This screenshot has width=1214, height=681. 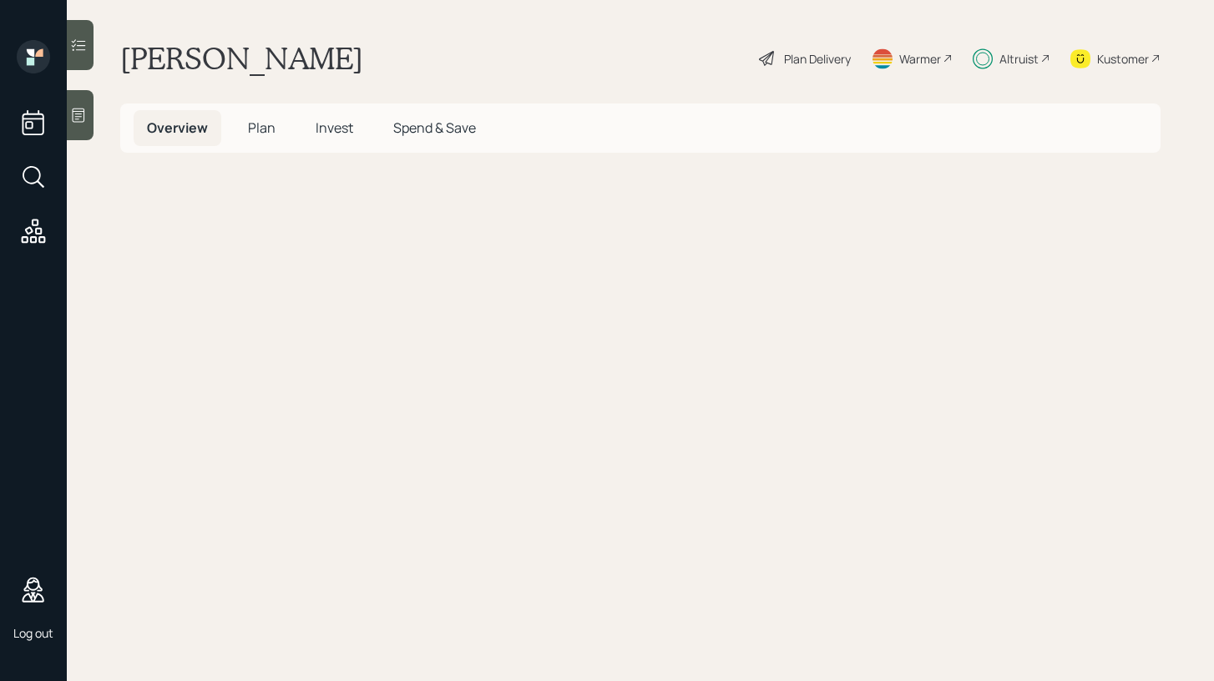 I want to click on div: Warmer, so click(x=920, y=58).